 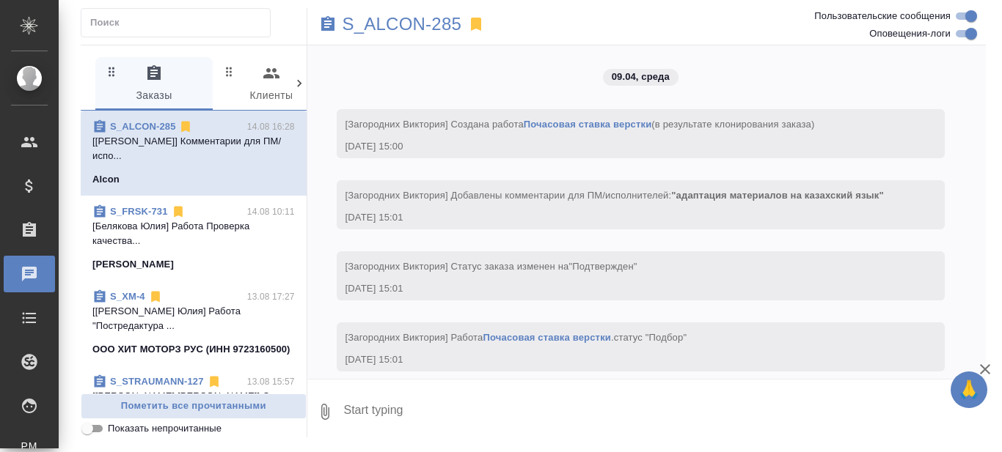 What do you see at coordinates (164, 429) in the screenshot?
I see `span: Показать непрочитанные` at bounding box center [164, 429].